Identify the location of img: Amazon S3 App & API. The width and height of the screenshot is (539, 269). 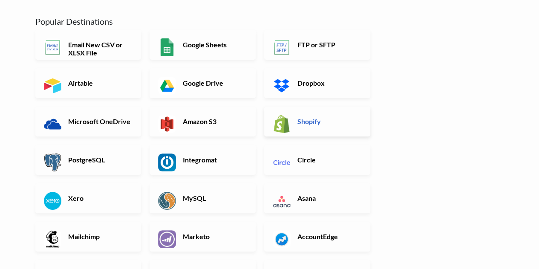
(167, 124).